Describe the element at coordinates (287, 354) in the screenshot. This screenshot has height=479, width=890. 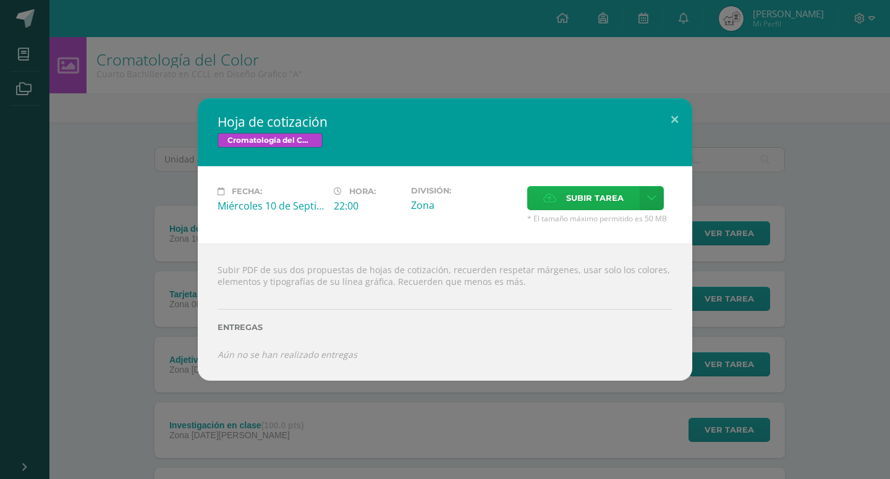
I see `i: Aún no se han realizado entregas` at that location.